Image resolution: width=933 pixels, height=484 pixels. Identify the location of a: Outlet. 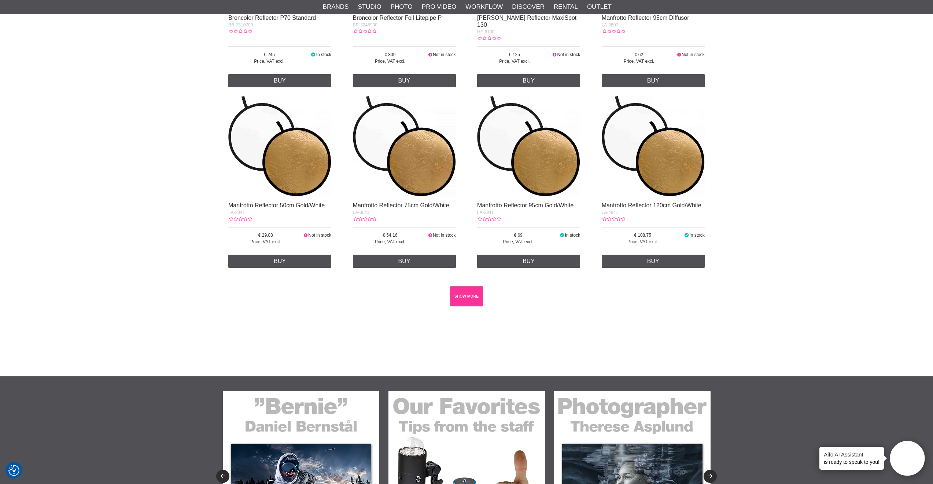
(599, 7).